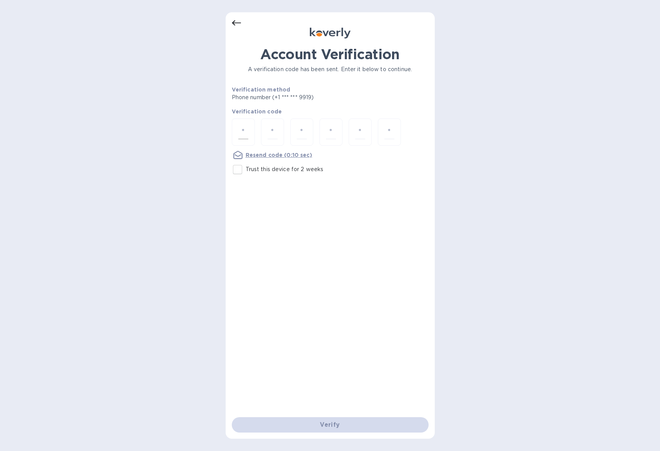 The image size is (660, 451). I want to click on p: Verification code, so click(330, 112).